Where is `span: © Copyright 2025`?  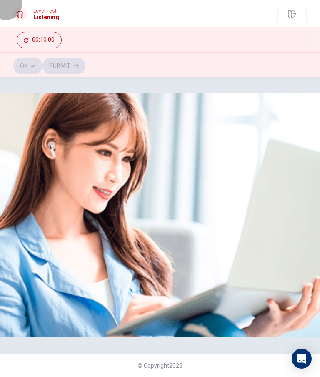
span: © Copyright 2025 is located at coordinates (160, 366).